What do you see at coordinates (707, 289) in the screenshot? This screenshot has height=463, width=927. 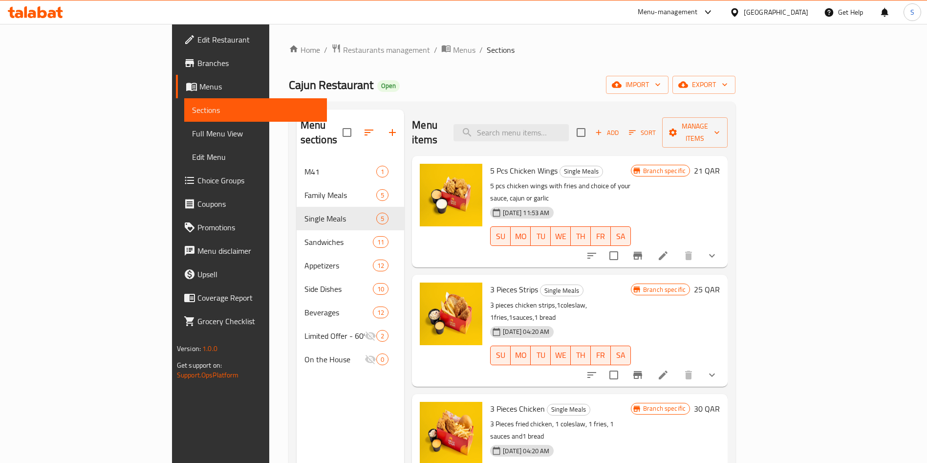 I see `h6: 25 QAR` at bounding box center [707, 289].